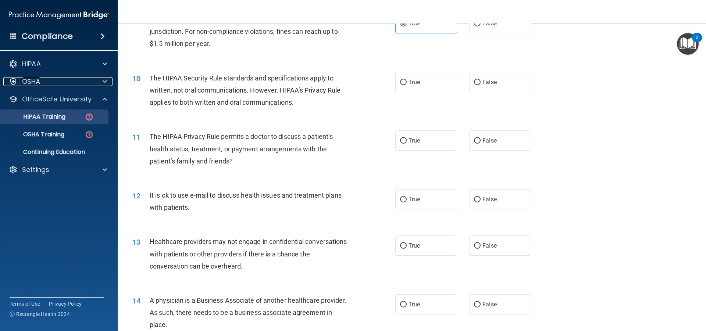 Image resolution: width=706 pixels, height=331 pixels. I want to click on span: A physician is a Business Associate of another healthcare provider. As such, there needs to be a ..., so click(248, 312).